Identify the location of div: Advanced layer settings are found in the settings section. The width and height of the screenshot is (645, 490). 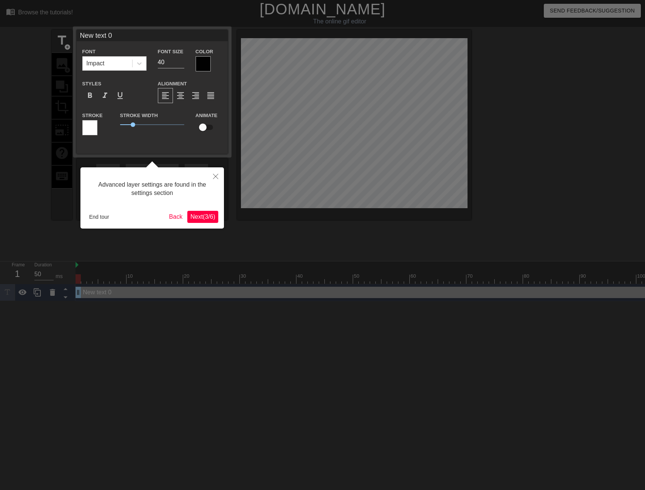
(152, 189).